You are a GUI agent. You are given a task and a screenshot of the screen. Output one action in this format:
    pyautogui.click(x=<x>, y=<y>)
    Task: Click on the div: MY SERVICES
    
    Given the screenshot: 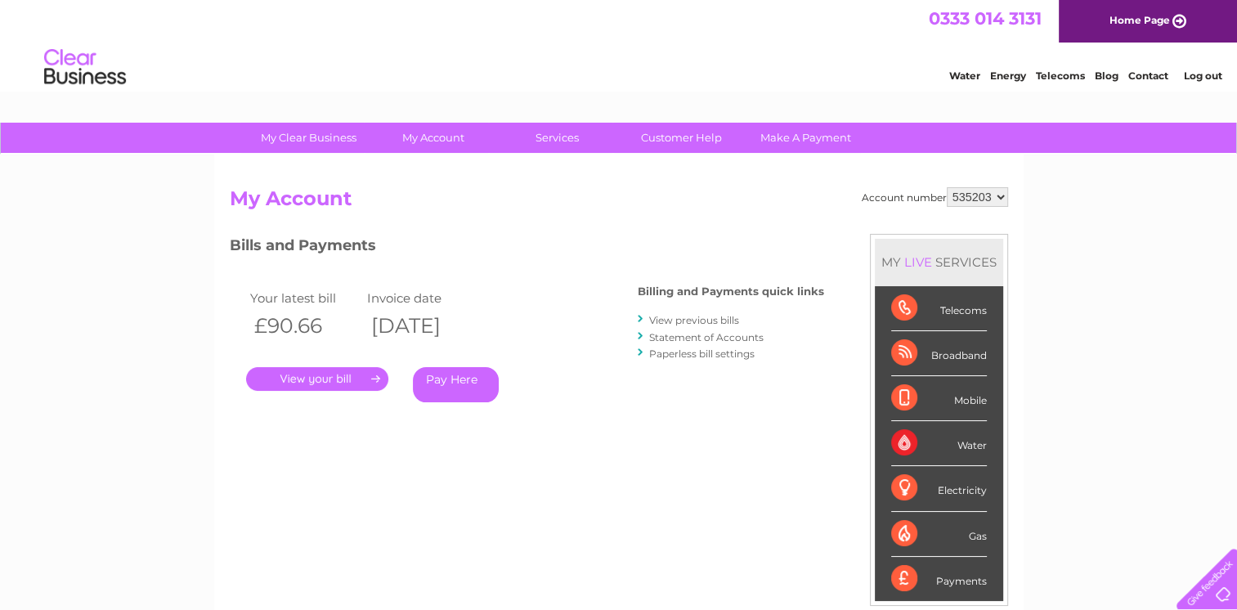 What is the action you would take?
    pyautogui.click(x=938, y=262)
    